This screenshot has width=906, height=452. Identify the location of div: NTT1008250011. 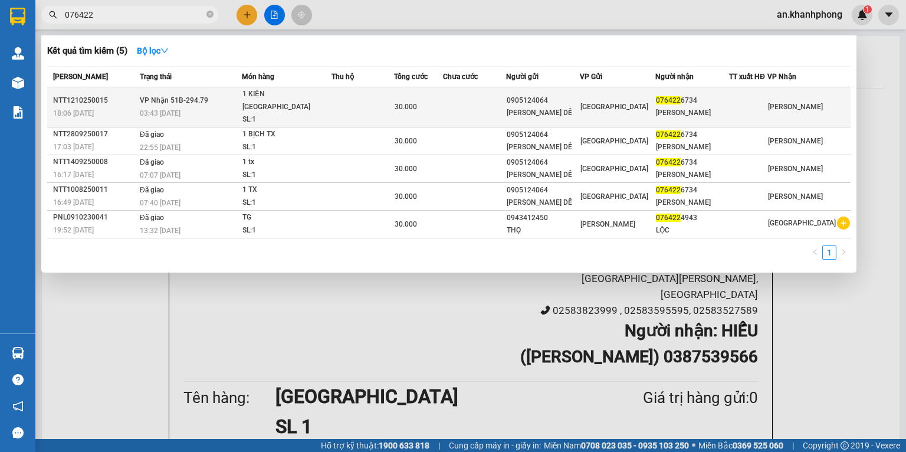
(94, 189).